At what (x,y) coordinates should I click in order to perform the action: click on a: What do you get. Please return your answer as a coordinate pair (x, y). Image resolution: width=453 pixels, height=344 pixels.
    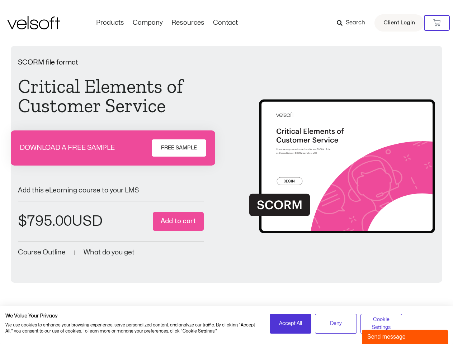
    Looking at the image, I should click on (109, 252).